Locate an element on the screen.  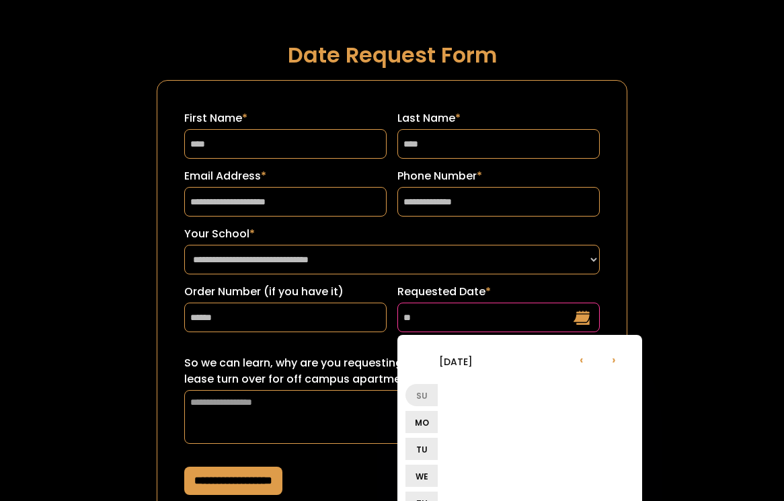
label: Your School is located at coordinates (392, 234).